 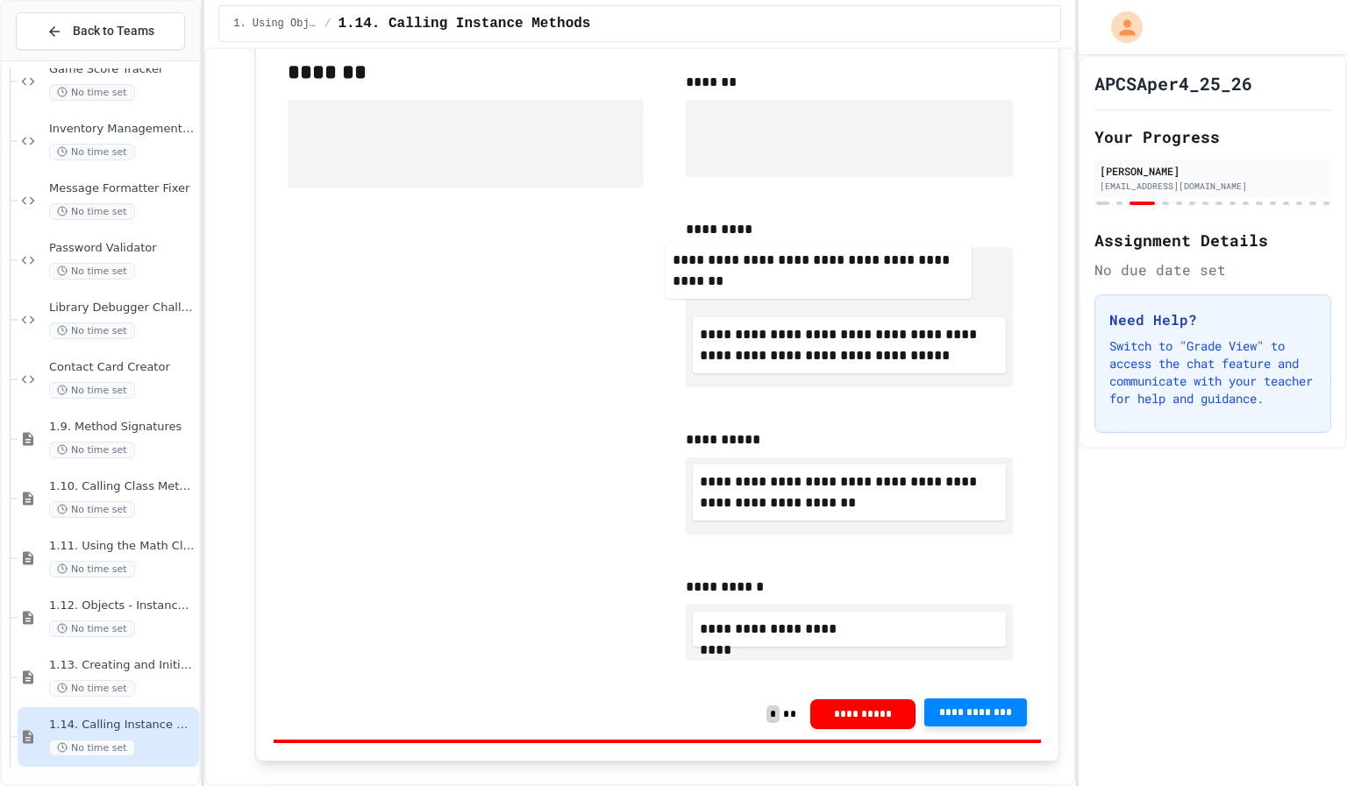 I want to click on span: 1.13. Creating and Initializing Objects: Constructors, so click(x=122, y=665).